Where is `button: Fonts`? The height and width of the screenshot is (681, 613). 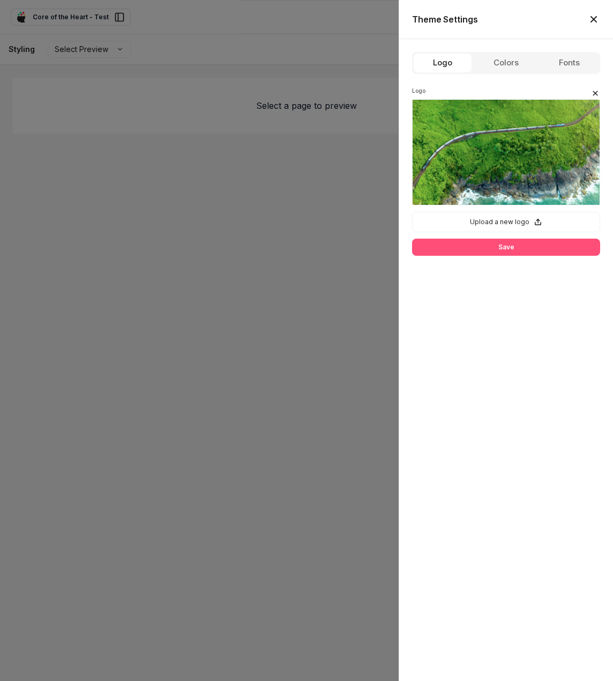 button: Fonts is located at coordinates (570, 63).